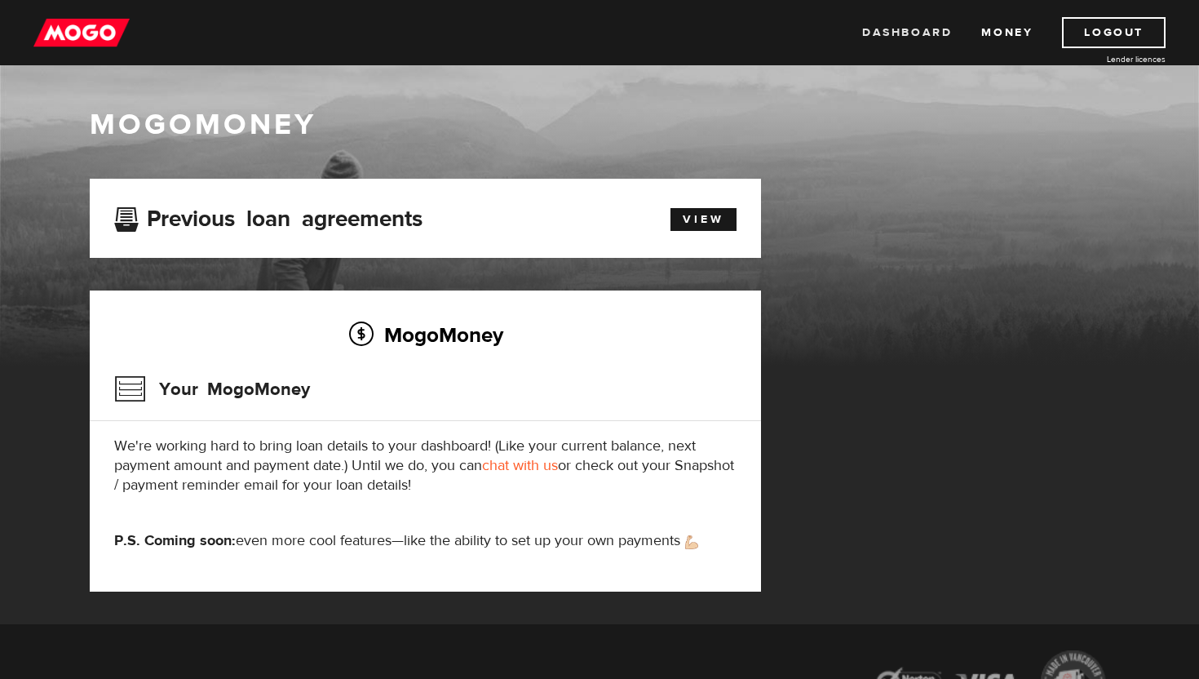 The image size is (1199, 679). Describe the element at coordinates (1104, 59) in the screenshot. I see `a: Lender licences` at that location.